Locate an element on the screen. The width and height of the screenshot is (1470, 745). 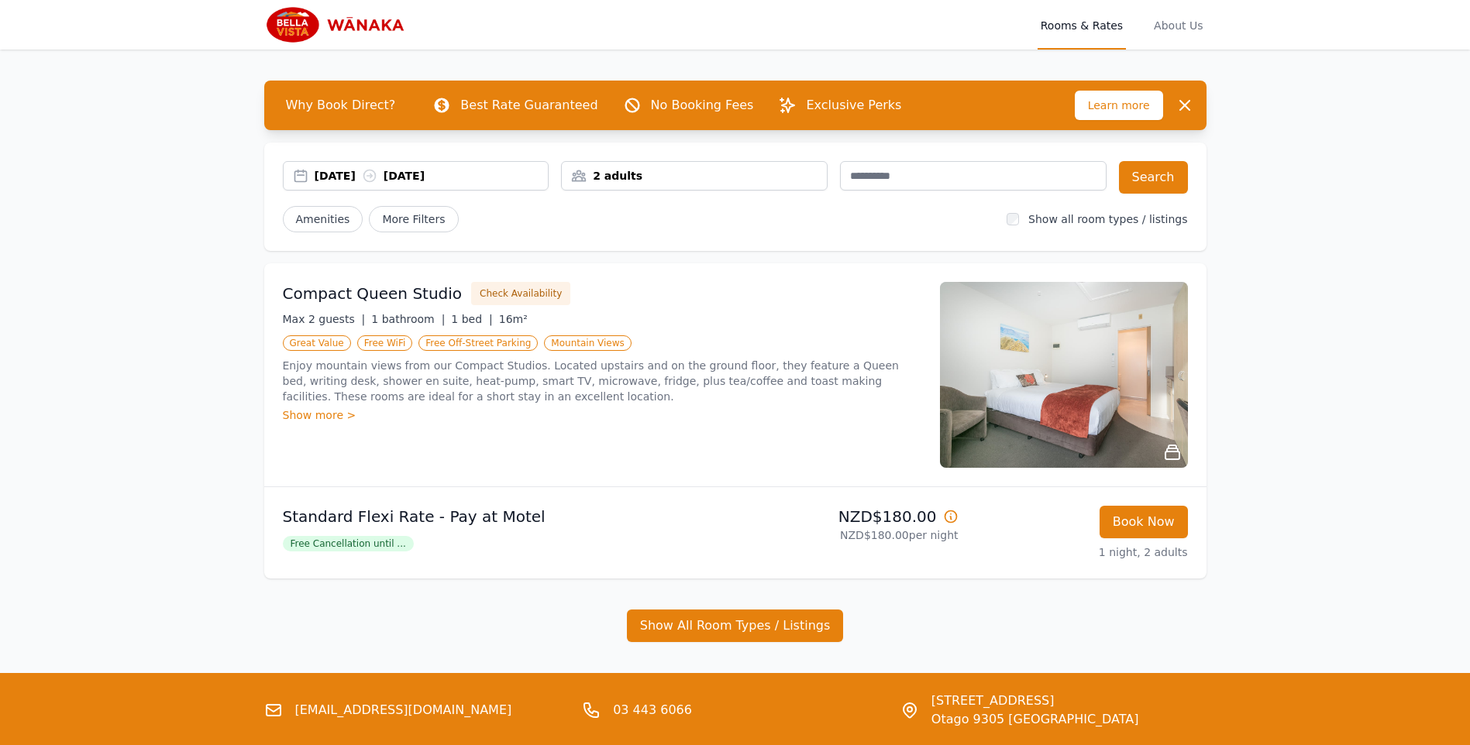
p: Standard Flexi Rate - Pay at Motel is located at coordinates (506, 517).